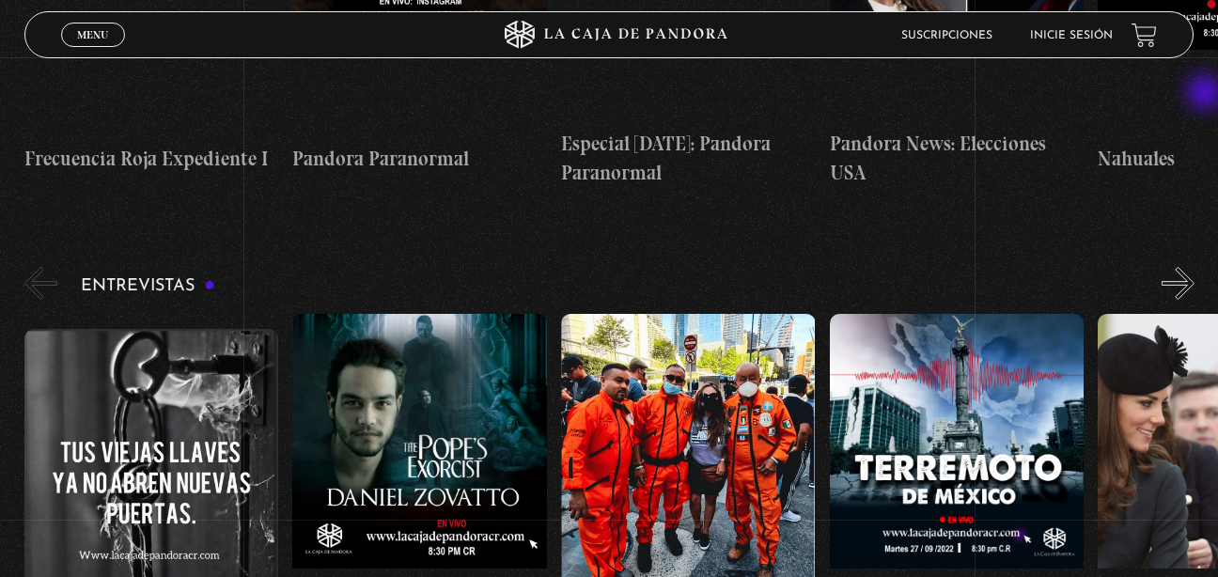 The image size is (1218, 577). Describe the element at coordinates (92, 52) in the screenshot. I see `span: Cerrar` at that location.